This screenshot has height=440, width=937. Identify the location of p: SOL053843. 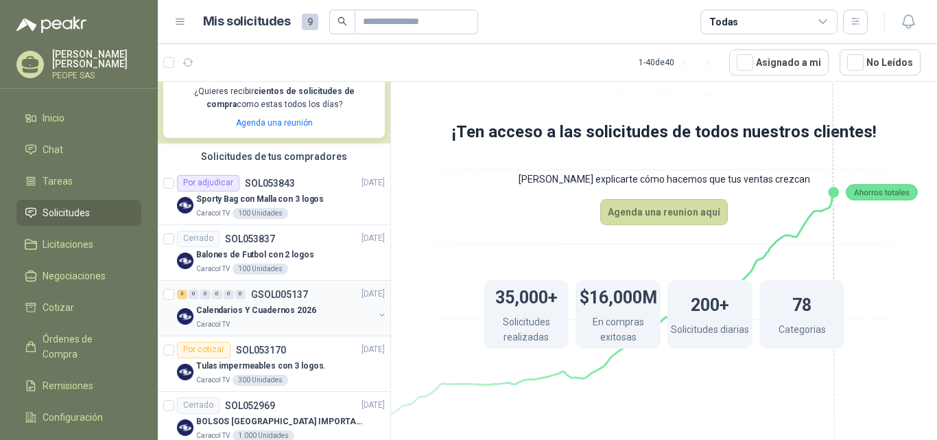
(270, 183).